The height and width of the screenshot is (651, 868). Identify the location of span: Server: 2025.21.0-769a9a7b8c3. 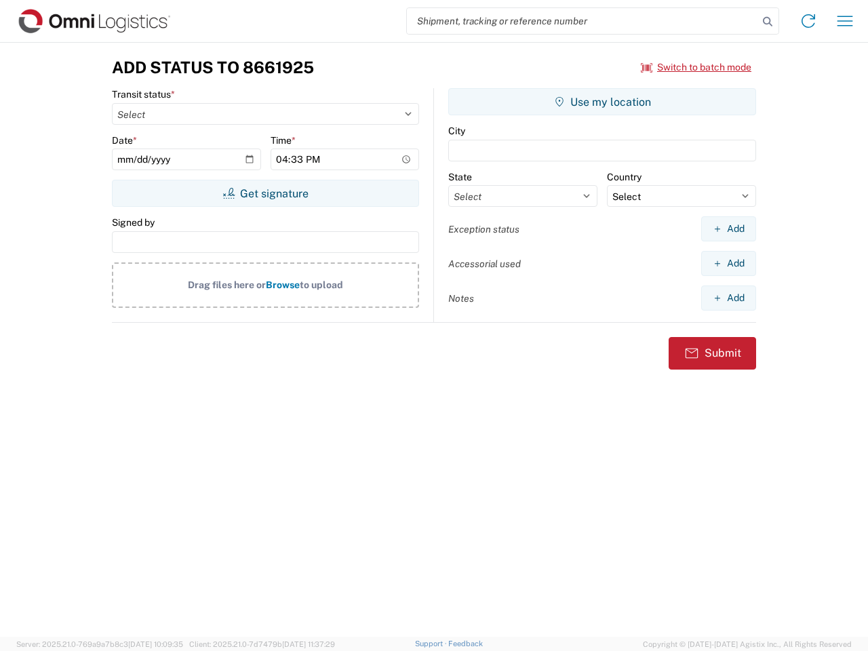
(100, 644).